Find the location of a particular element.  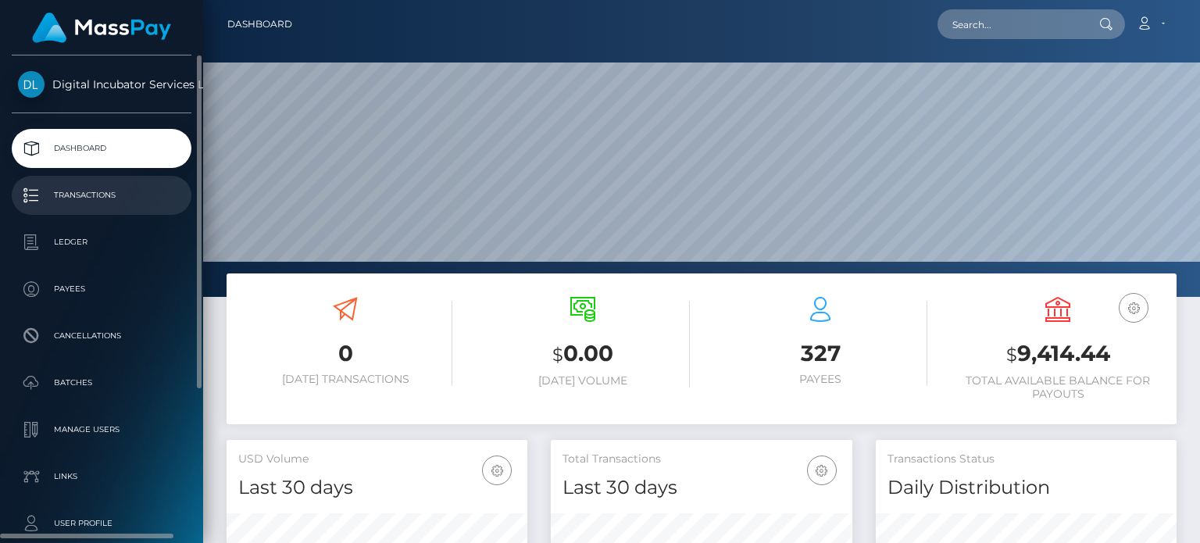

p: Dashboard is located at coordinates (102, 148).